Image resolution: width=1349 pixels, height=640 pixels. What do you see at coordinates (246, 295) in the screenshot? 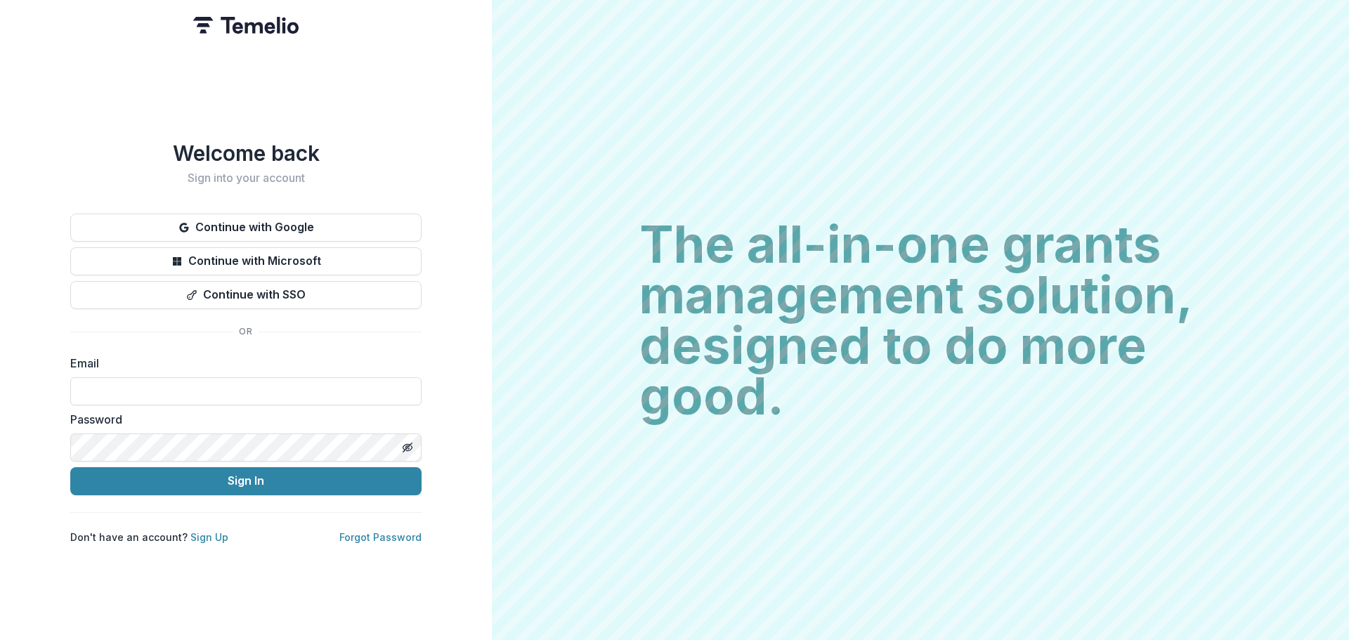
I see `button: Continue with SSO` at bounding box center [246, 295].